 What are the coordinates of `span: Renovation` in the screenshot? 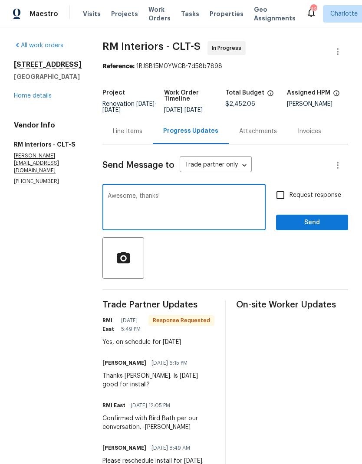 It's located at (129, 107).